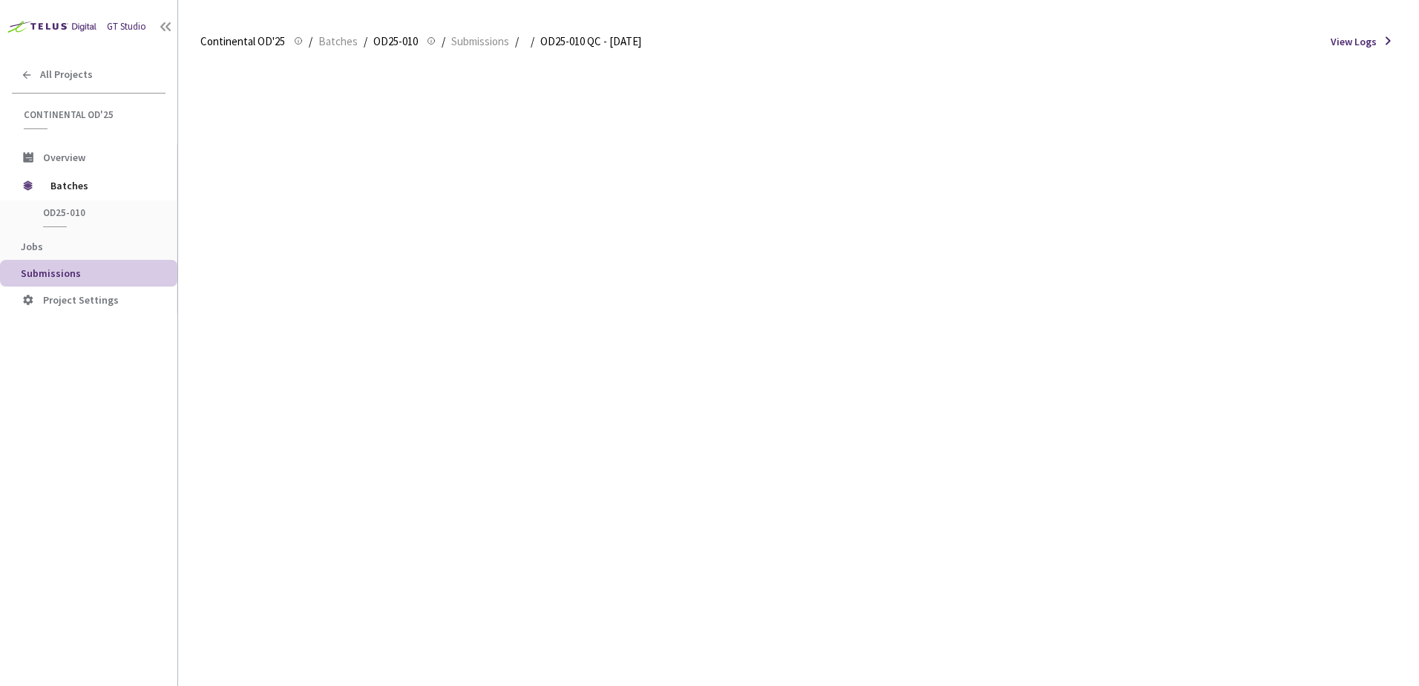  What do you see at coordinates (81, 300) in the screenshot?
I see `span: Project Settings` at bounding box center [81, 300].